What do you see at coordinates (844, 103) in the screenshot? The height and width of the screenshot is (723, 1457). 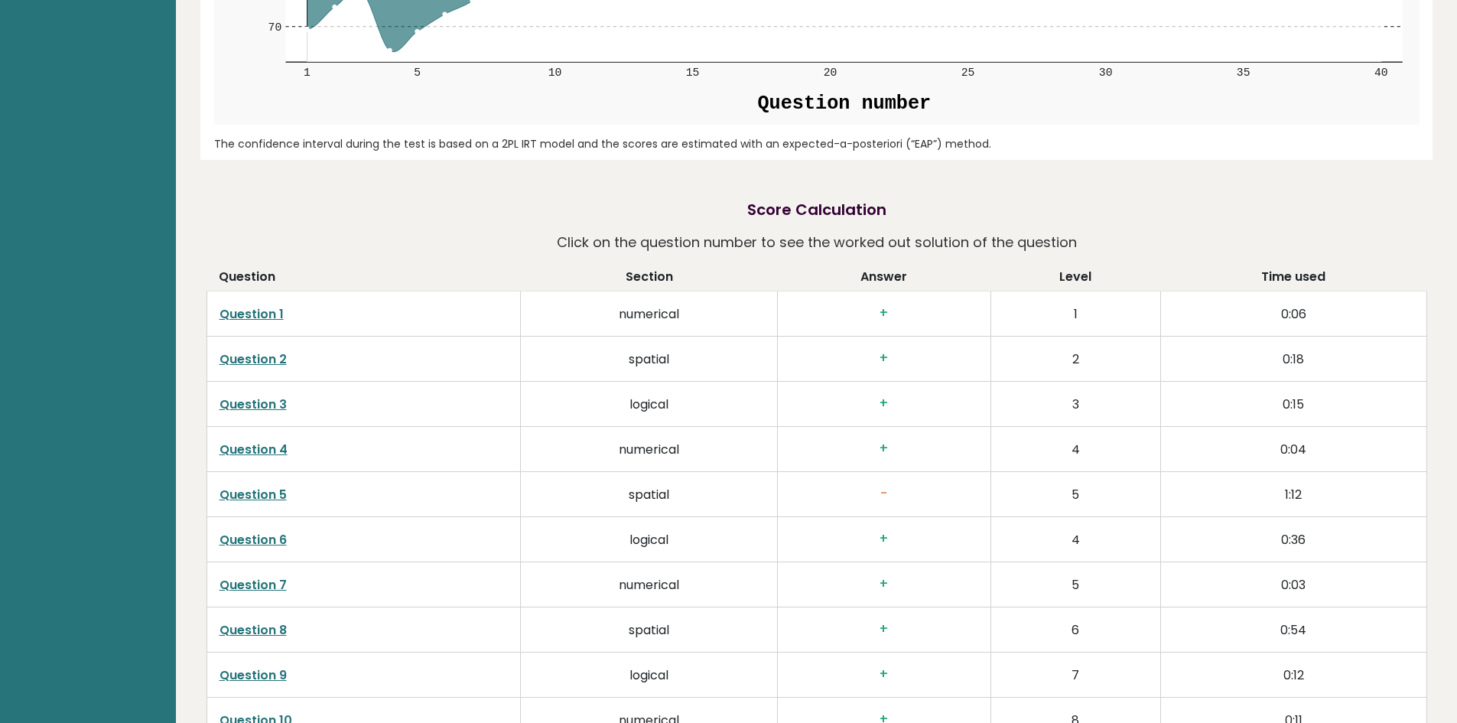 I see `text: Question number` at bounding box center [844, 103].